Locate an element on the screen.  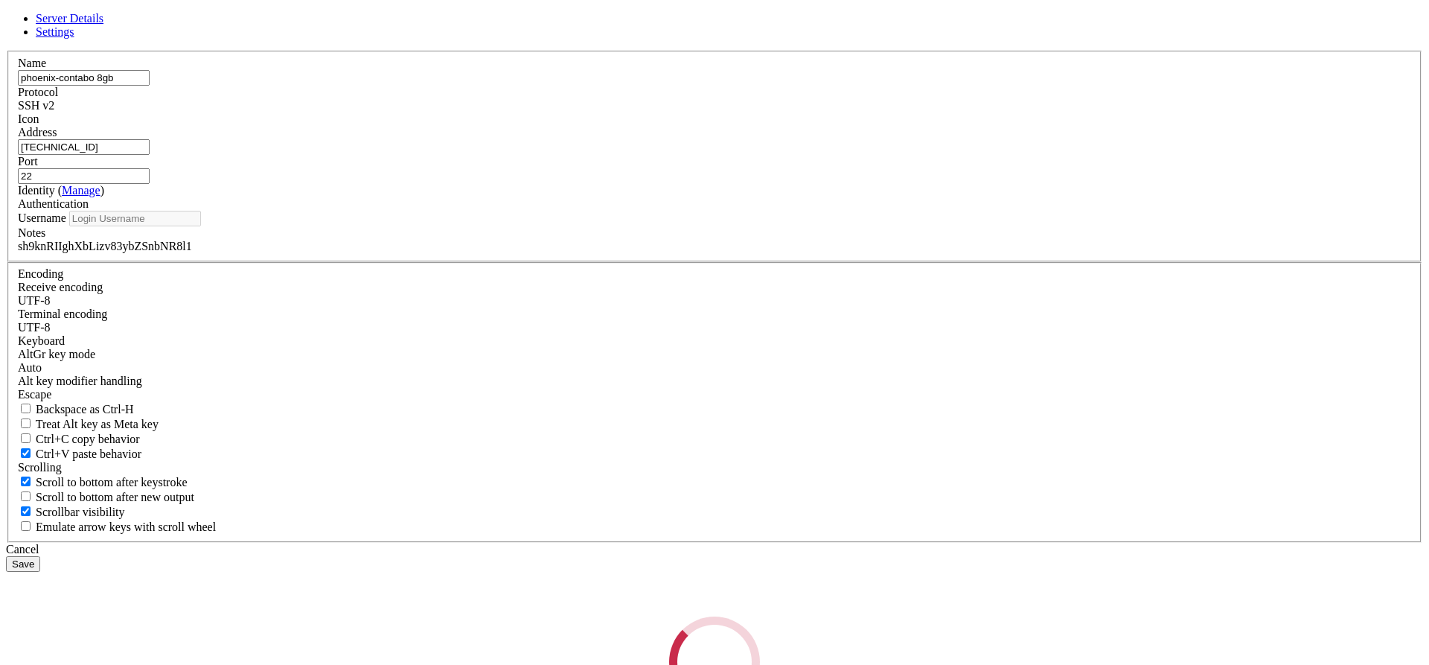
input: Scroll to bottom after keystroke is located at coordinates (25, 481).